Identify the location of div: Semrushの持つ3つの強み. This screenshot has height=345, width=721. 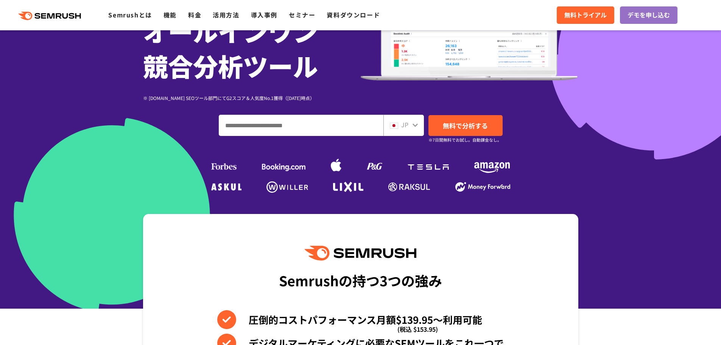
(360, 280).